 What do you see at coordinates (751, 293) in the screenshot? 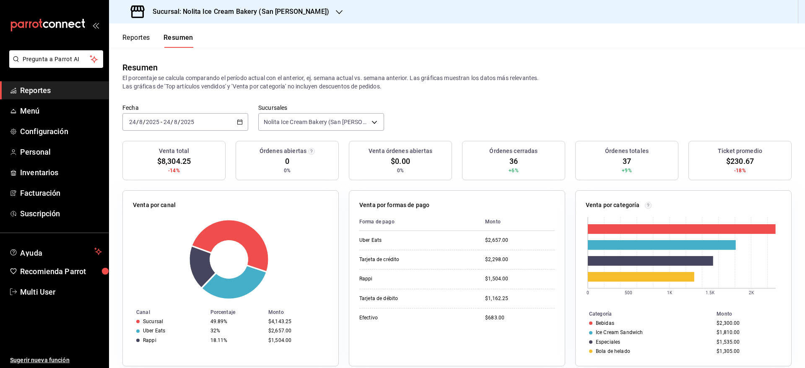
I see `text: 2K` at bounding box center [751, 293].